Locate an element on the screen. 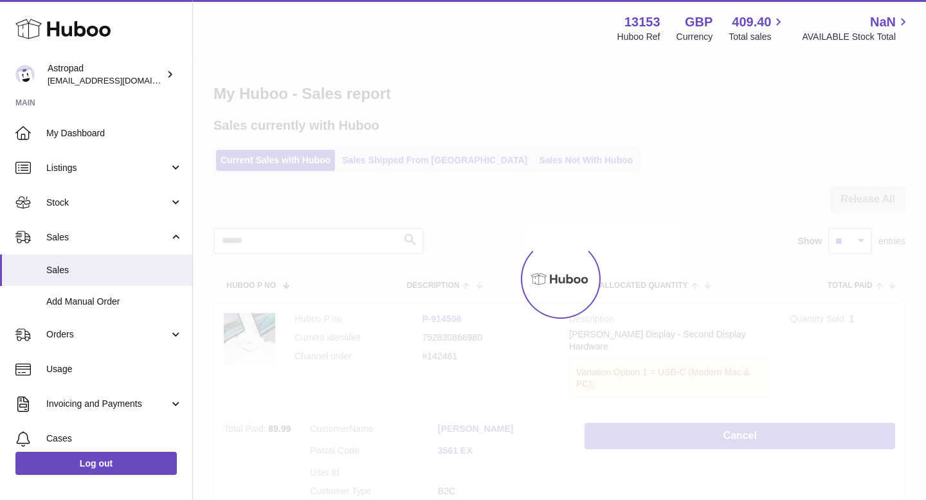 The height and width of the screenshot is (500, 926). div: Currency is located at coordinates (694, 37).